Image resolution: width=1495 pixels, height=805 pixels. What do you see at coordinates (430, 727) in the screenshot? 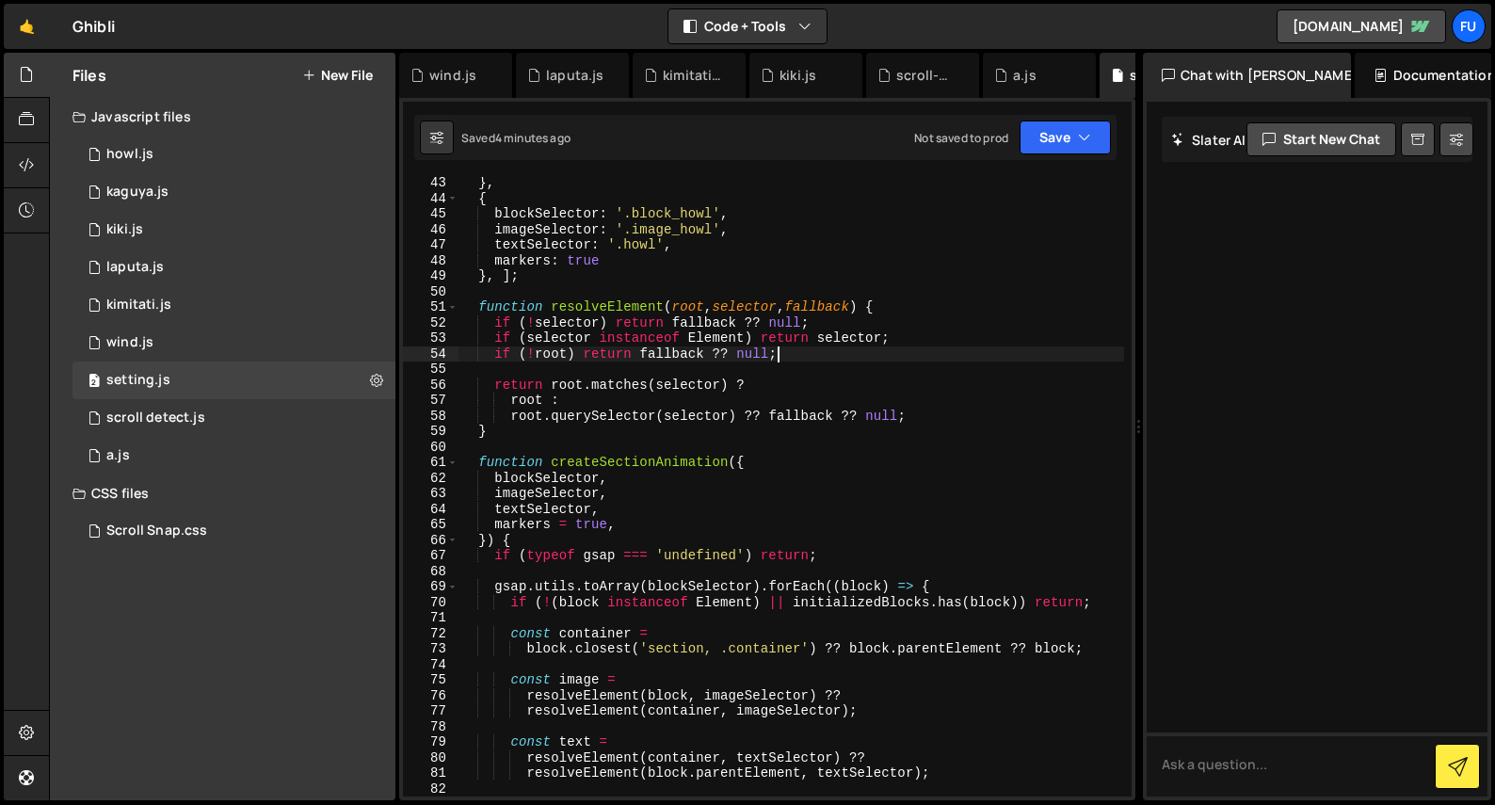
I see `div: 78` at bounding box center [430, 727].